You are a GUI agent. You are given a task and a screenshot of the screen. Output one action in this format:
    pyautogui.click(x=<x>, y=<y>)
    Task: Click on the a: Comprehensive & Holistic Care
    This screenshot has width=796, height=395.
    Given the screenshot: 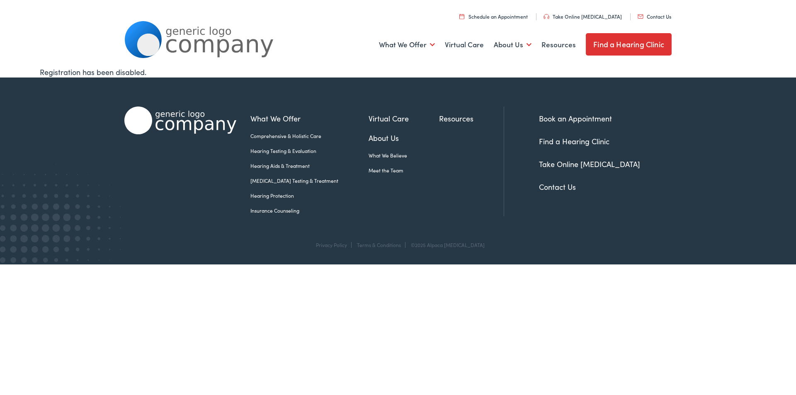 What is the action you would take?
    pyautogui.click(x=309, y=136)
    